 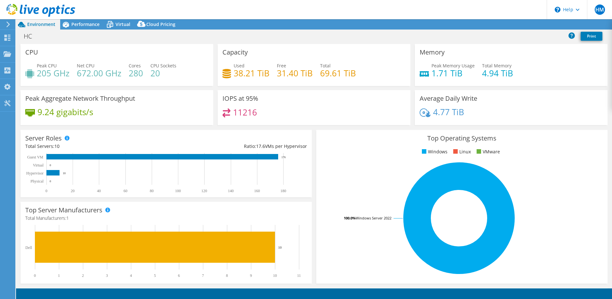 What do you see at coordinates (86, 24) in the screenshot?
I see `span: Performance` at bounding box center [86, 24].